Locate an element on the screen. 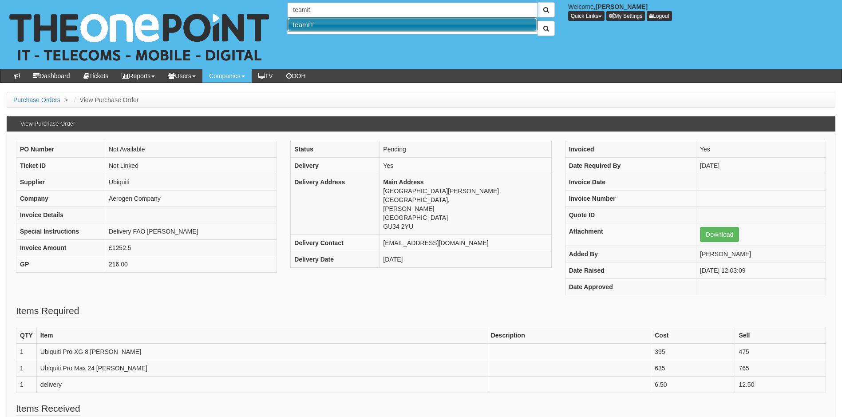 The height and width of the screenshot is (417, 842). td: £1252.5 is located at coordinates (191, 248).